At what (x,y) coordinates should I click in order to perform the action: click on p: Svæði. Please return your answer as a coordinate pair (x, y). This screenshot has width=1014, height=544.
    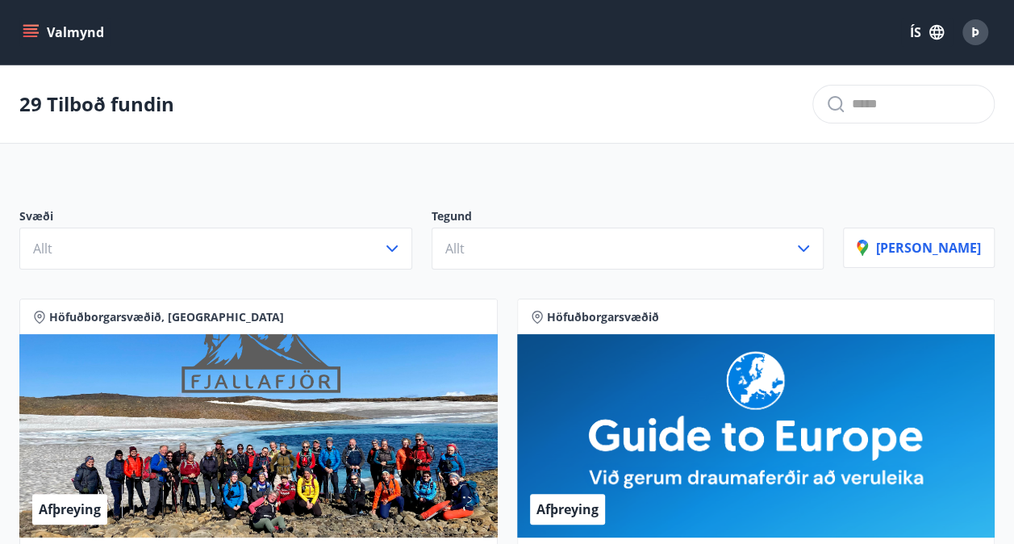
    Looking at the image, I should click on (215, 218).